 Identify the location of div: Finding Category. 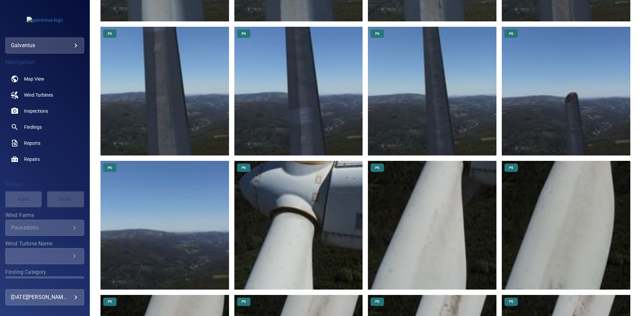
(45, 284).